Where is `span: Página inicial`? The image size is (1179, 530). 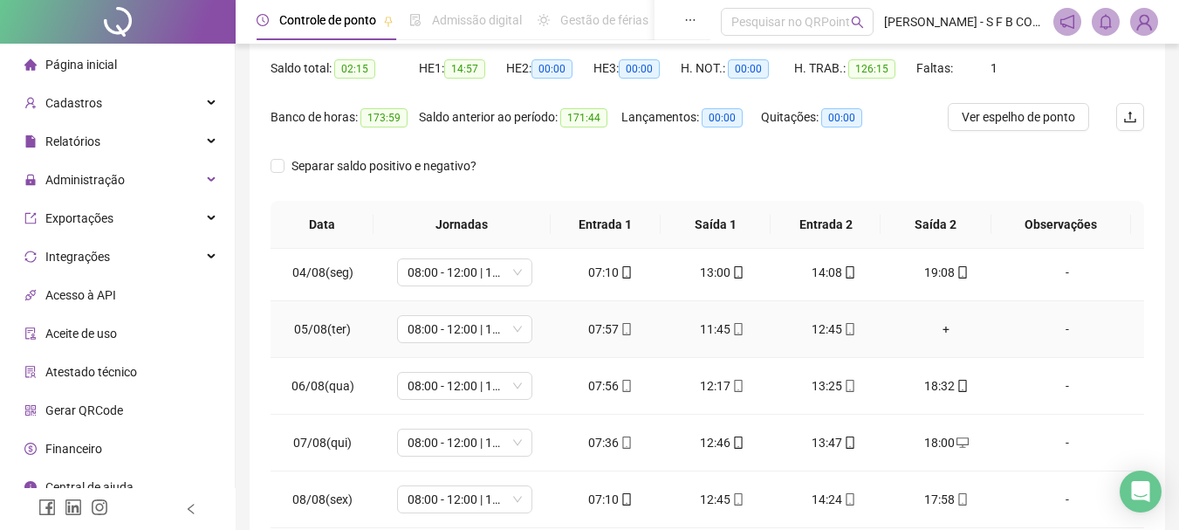
span: Página inicial is located at coordinates (81, 65).